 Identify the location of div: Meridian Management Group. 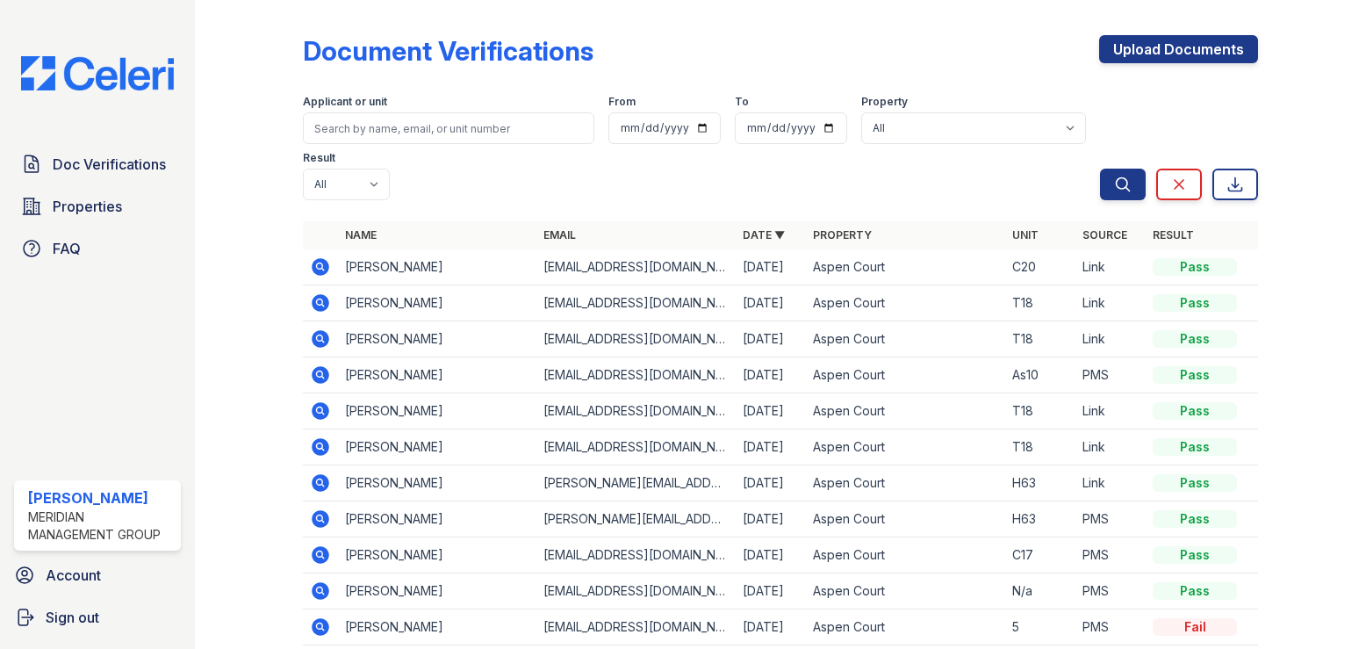
(101, 526).